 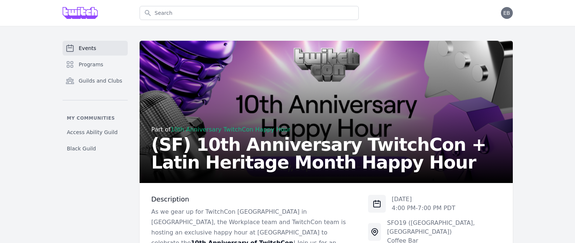 I want to click on a: Access Ability Guild, so click(x=95, y=132).